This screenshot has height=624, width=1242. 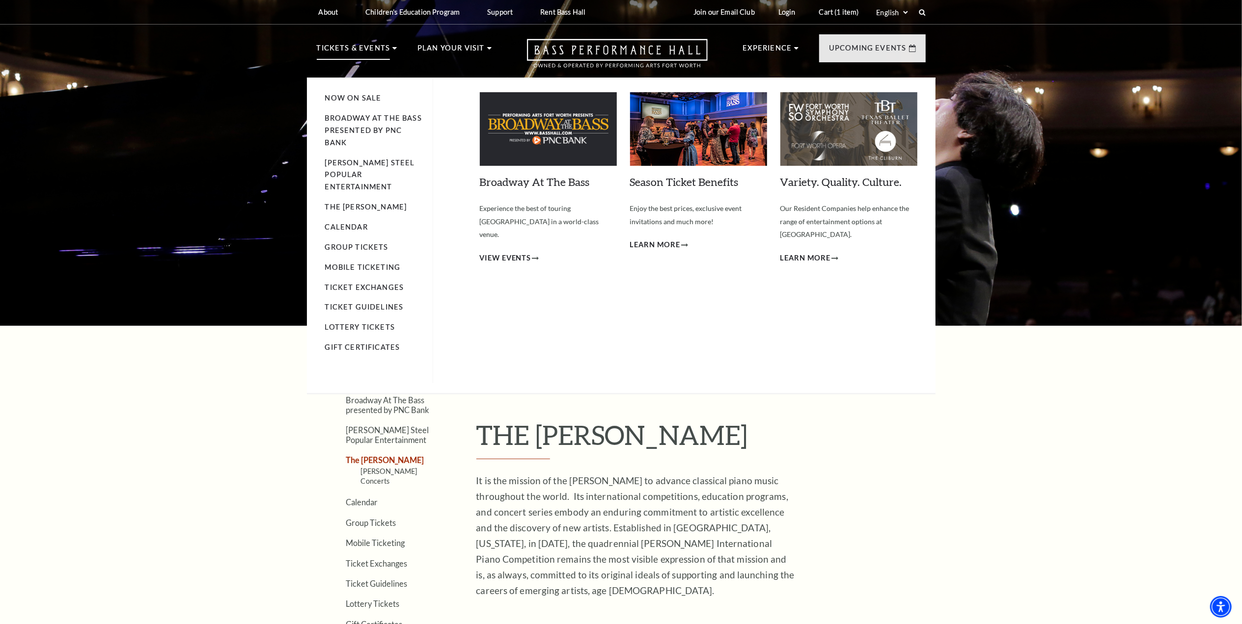 I want to click on p: Support, so click(x=500, y=12).